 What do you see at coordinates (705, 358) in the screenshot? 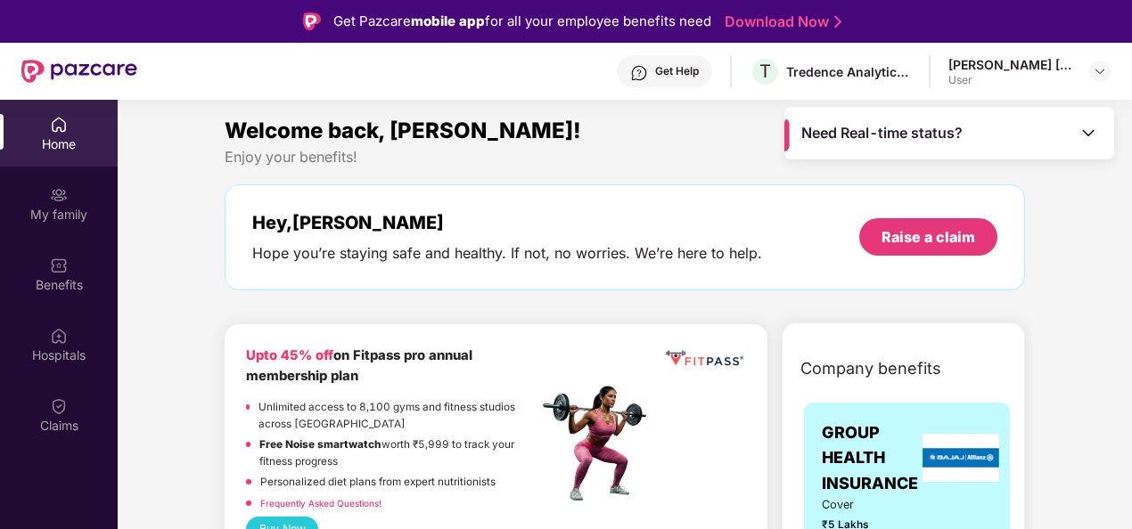
I see `img: fppp.png` at bounding box center [705, 358].